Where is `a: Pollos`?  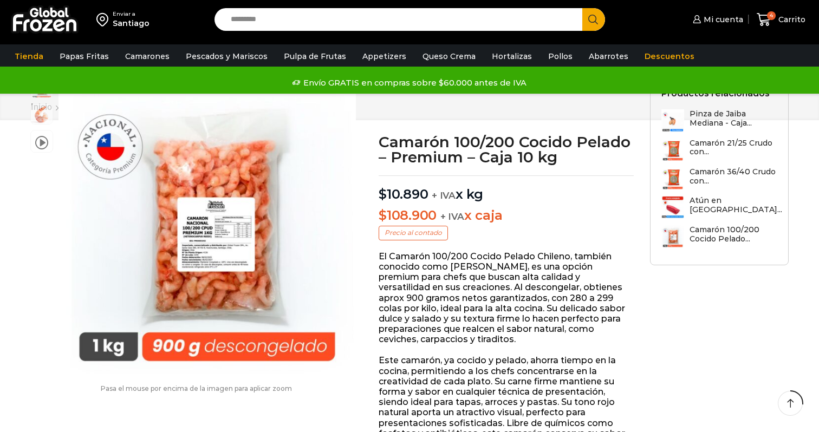
a: Pollos is located at coordinates (560, 56).